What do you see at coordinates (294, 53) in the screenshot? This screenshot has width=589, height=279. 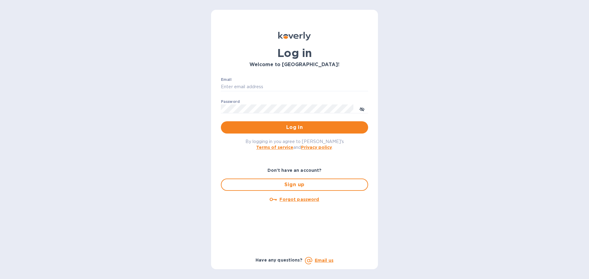 I see `h1: Log in` at bounding box center [294, 53].